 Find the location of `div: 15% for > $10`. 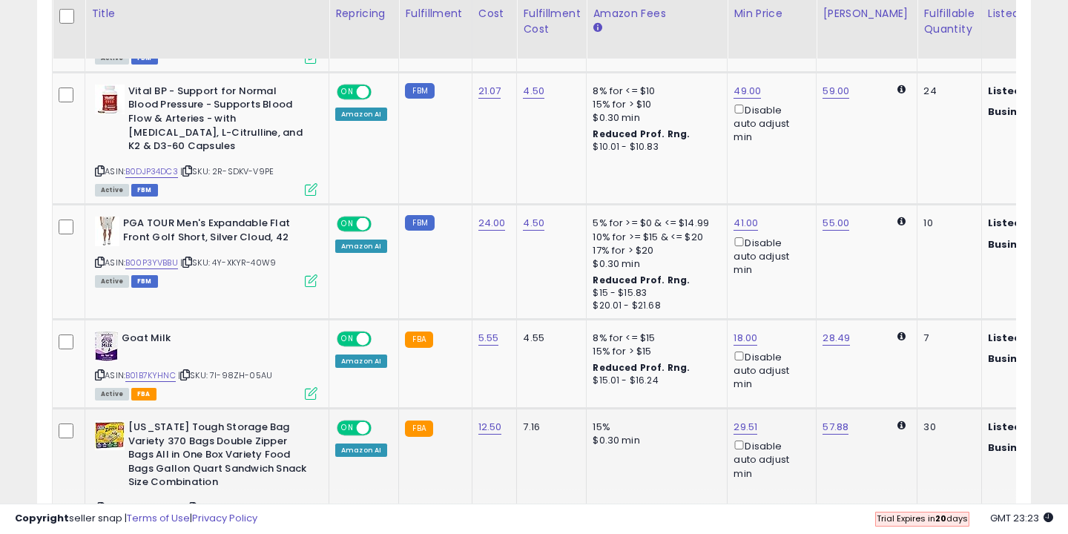

div: 15% for > $10 is located at coordinates (654, 105).